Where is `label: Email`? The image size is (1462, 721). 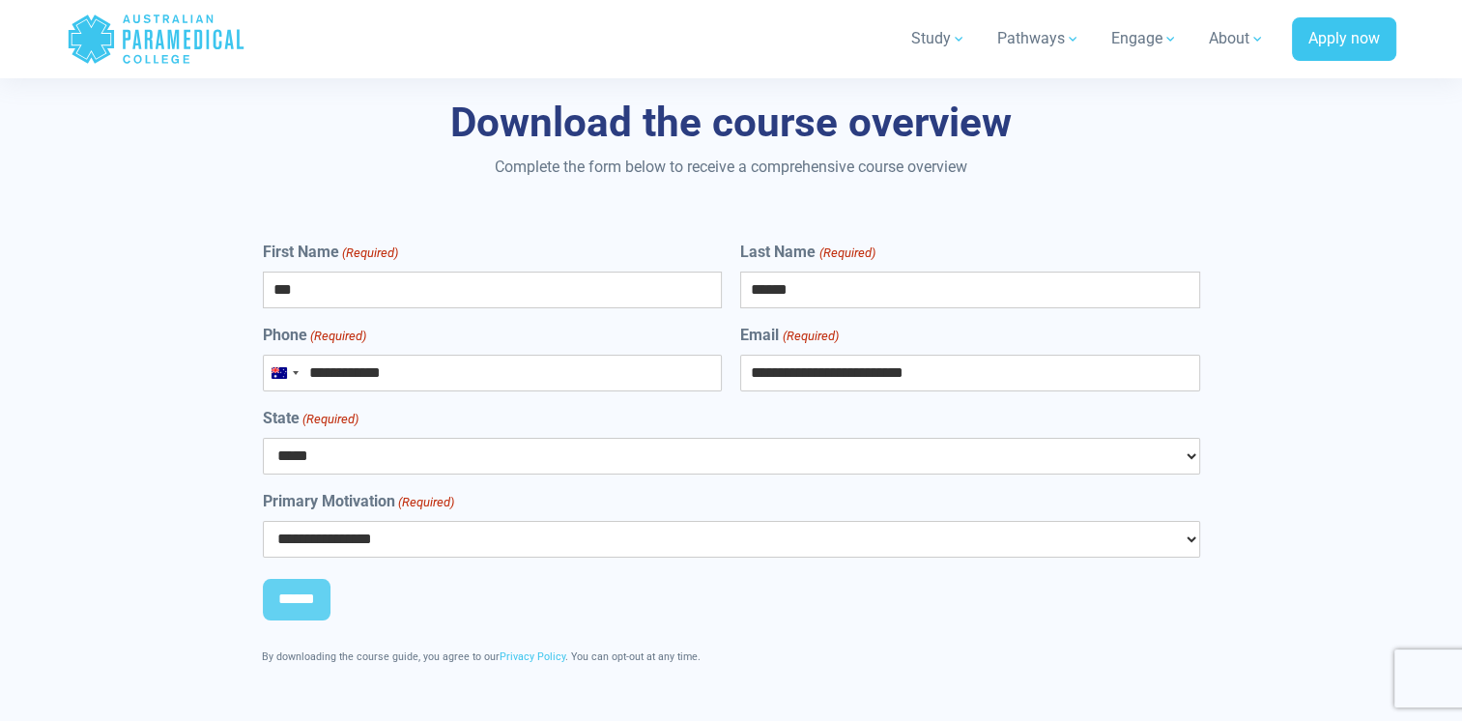
label: Email is located at coordinates (788, 335).